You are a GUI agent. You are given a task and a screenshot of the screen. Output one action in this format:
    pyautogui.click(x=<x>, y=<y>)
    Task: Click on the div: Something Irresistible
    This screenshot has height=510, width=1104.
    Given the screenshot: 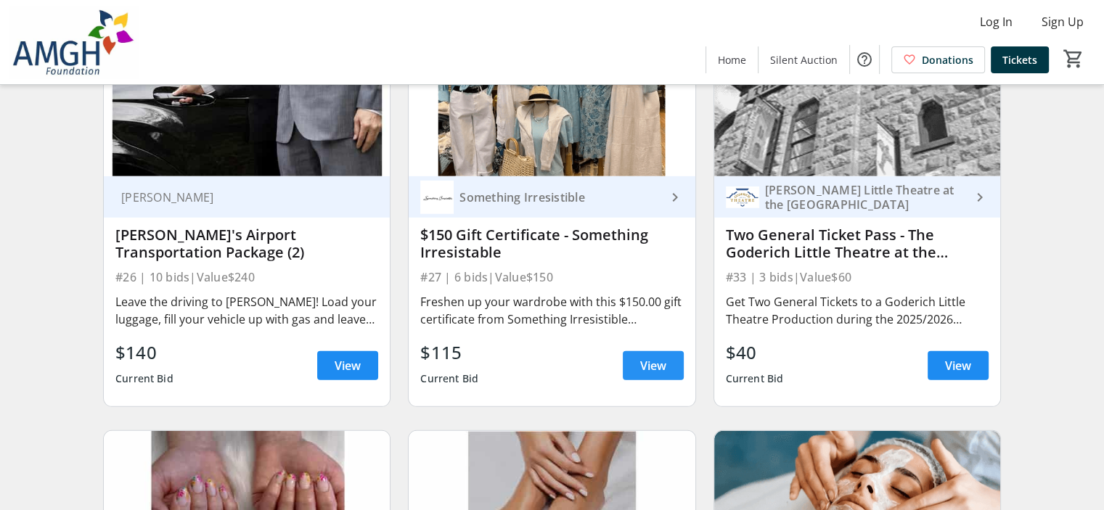 What is the action you would take?
    pyautogui.click(x=560, y=197)
    